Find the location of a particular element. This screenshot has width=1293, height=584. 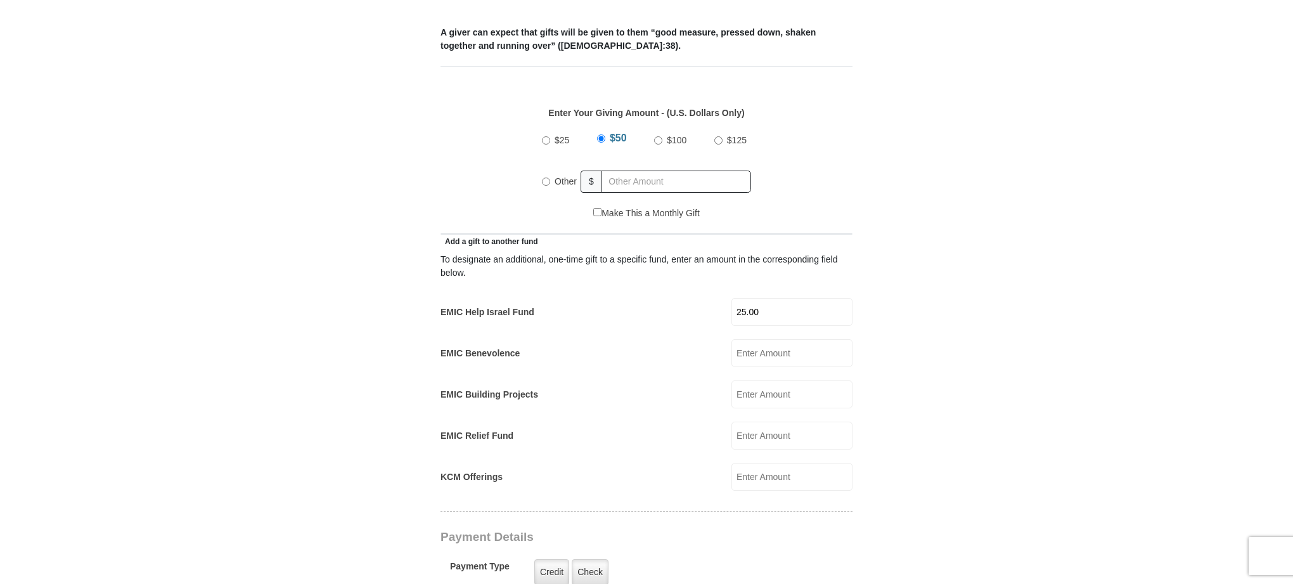

span: $25 is located at coordinates (561, 140).